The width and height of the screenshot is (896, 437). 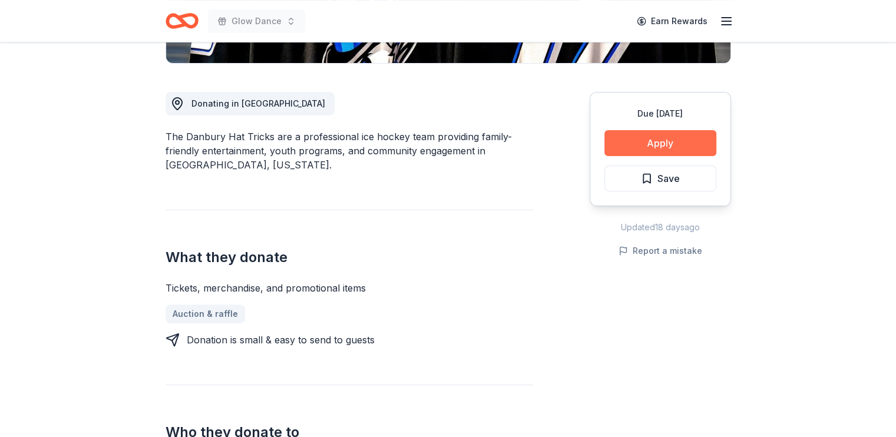 What do you see at coordinates (660, 227) in the screenshot?
I see `div: Updated 18 days ago` at bounding box center [660, 227].